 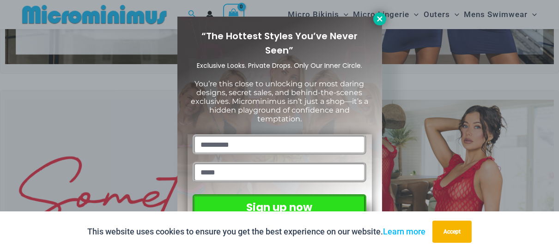 What do you see at coordinates (280, 43) in the screenshot?
I see `span: “The Hottest Styles You’ve Never Seen”` at bounding box center [280, 43].